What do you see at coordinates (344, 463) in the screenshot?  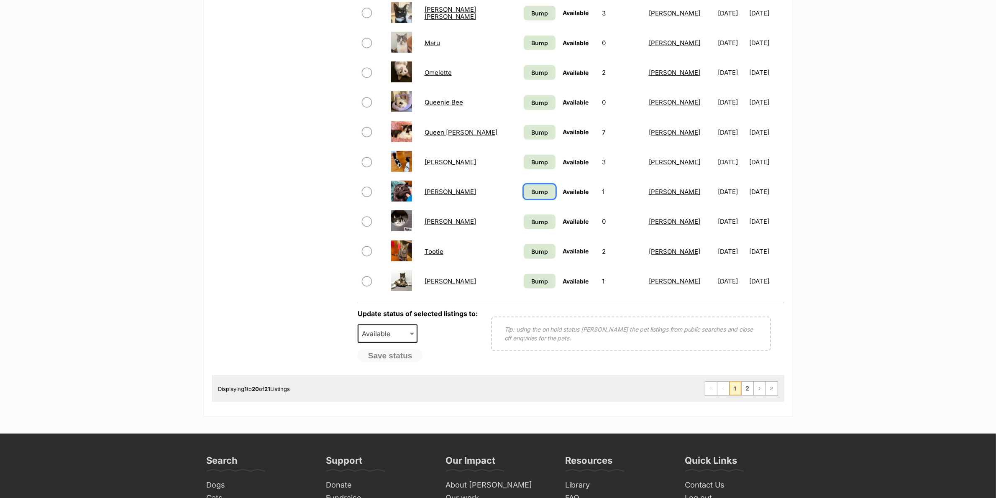 I see `h3: Support` at bounding box center [344, 463].